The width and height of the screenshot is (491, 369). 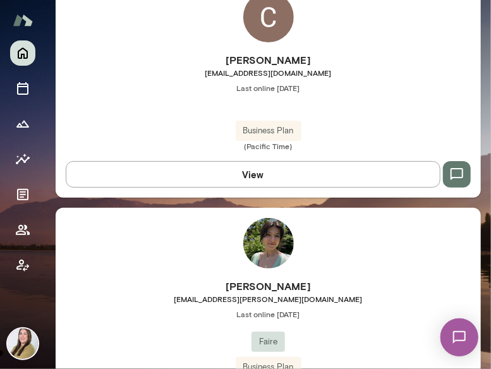 What do you see at coordinates (23, 20) in the screenshot?
I see `img: Mento` at bounding box center [23, 20].